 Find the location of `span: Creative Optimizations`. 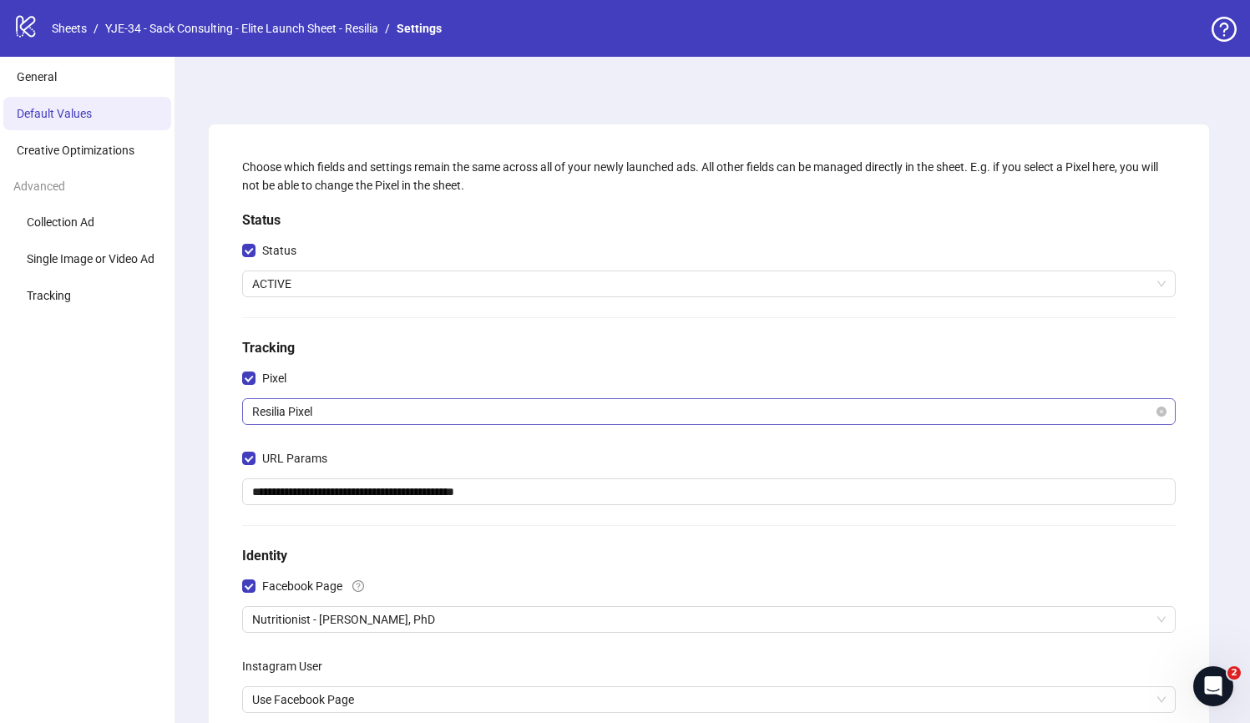

span: Creative Optimizations is located at coordinates (75, 150).